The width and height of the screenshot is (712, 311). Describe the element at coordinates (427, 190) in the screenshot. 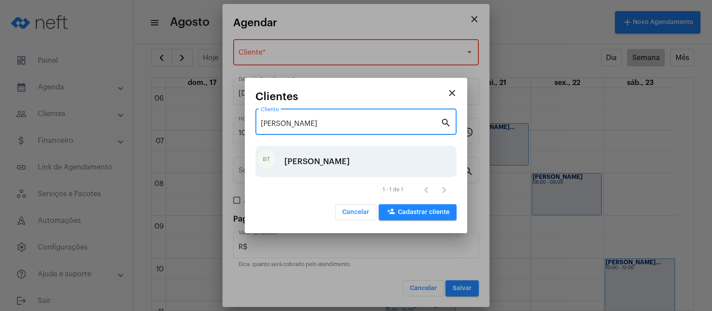

I see `button: Página anterior` at that location.